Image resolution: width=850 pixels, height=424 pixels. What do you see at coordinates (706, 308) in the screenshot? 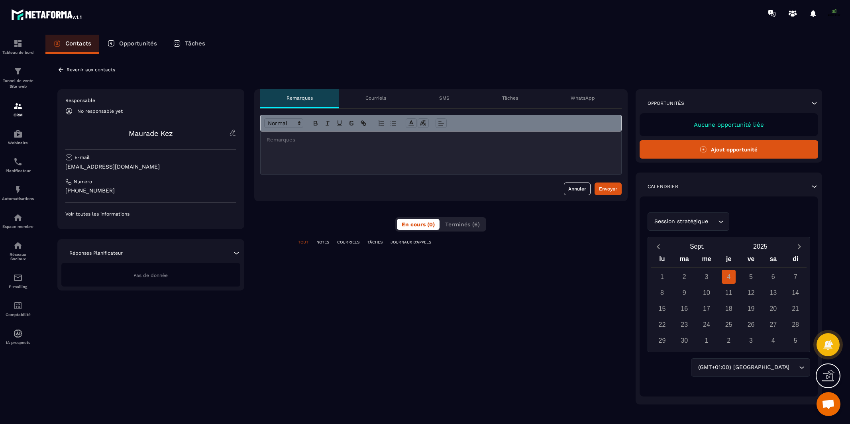
I see `div: 17` at bounding box center [706, 308].